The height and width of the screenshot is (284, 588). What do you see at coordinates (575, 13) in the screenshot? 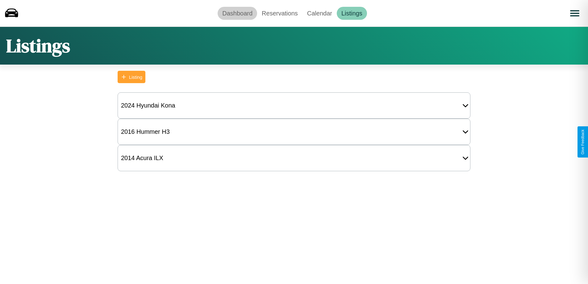
I see `button: Open menu` at bounding box center [575, 13].